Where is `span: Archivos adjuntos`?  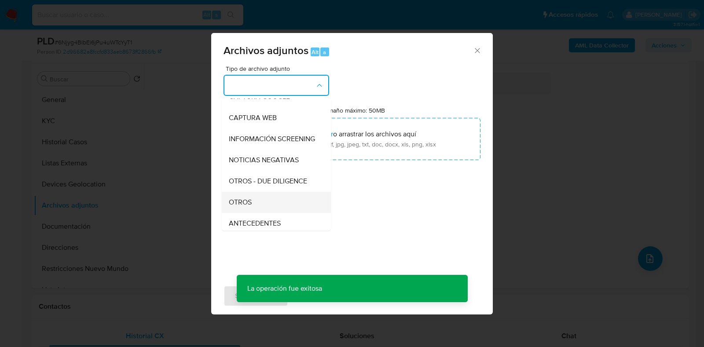 span: Archivos adjuntos is located at coordinates (266, 50).